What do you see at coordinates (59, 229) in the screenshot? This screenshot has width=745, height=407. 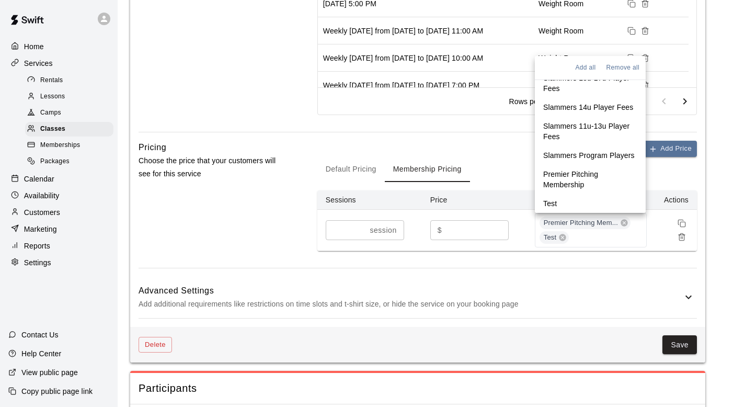 I see `div: Marketing` at bounding box center [59, 229].